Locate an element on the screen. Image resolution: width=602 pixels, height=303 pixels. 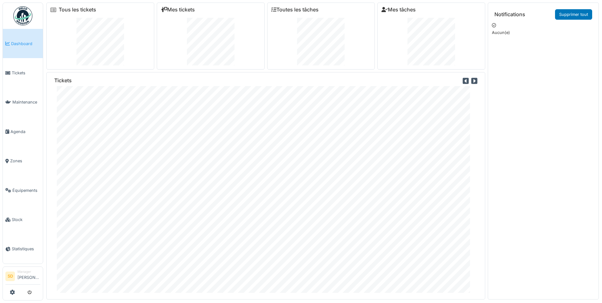
a: Mes tickets is located at coordinates (178, 10).